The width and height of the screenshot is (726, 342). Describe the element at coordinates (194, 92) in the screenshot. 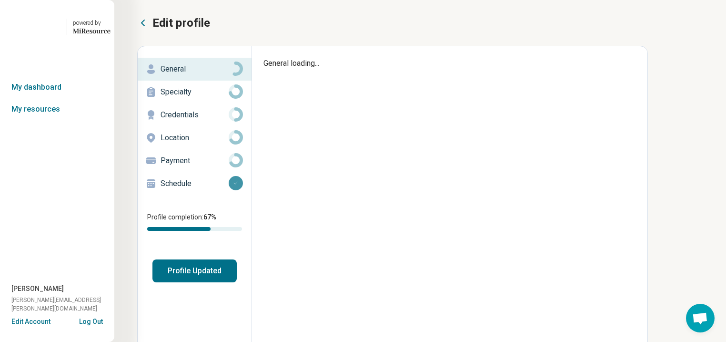

I see `a: Specialty` at that location.